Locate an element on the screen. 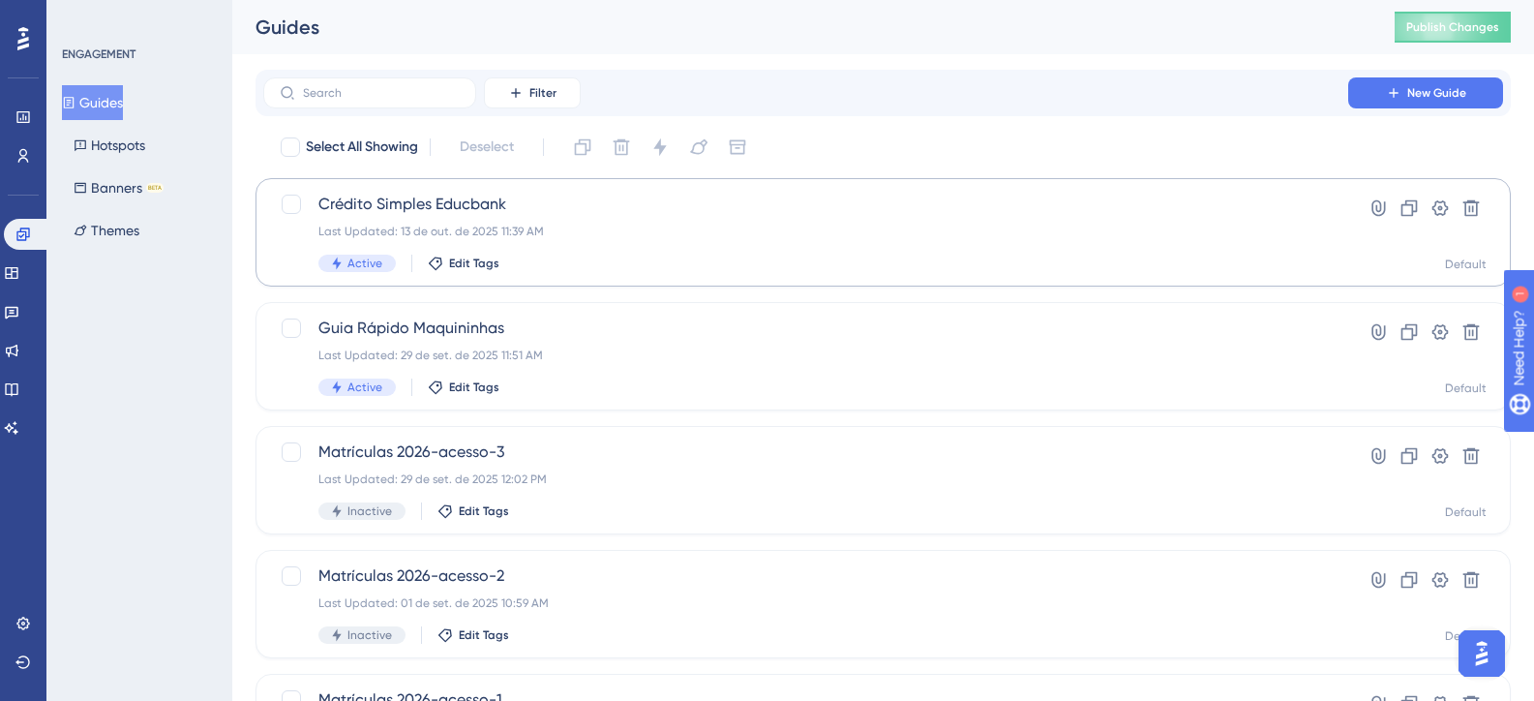 The height and width of the screenshot is (701, 1534). button: Deselect is located at coordinates (487, 147).